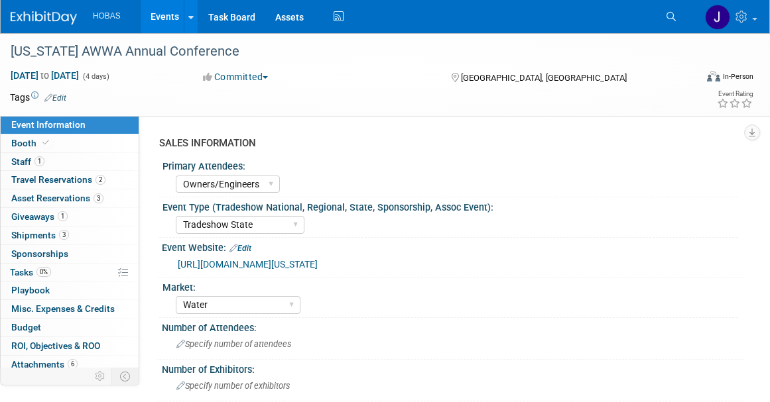  What do you see at coordinates (713, 76) in the screenshot?
I see `img: Format-Inperson.png` at bounding box center [713, 76].